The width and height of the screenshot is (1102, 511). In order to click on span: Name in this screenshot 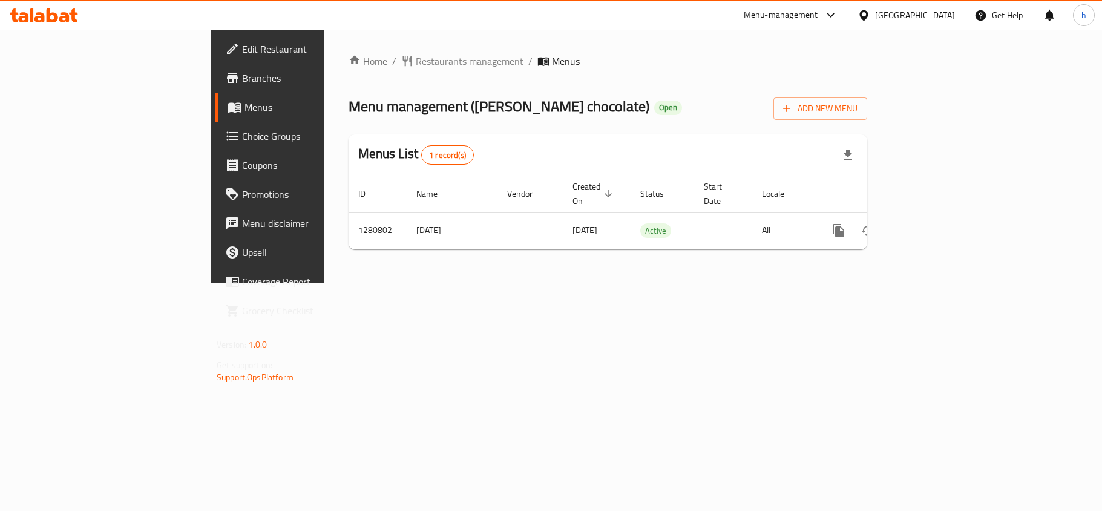, I will do `click(435, 194)`.